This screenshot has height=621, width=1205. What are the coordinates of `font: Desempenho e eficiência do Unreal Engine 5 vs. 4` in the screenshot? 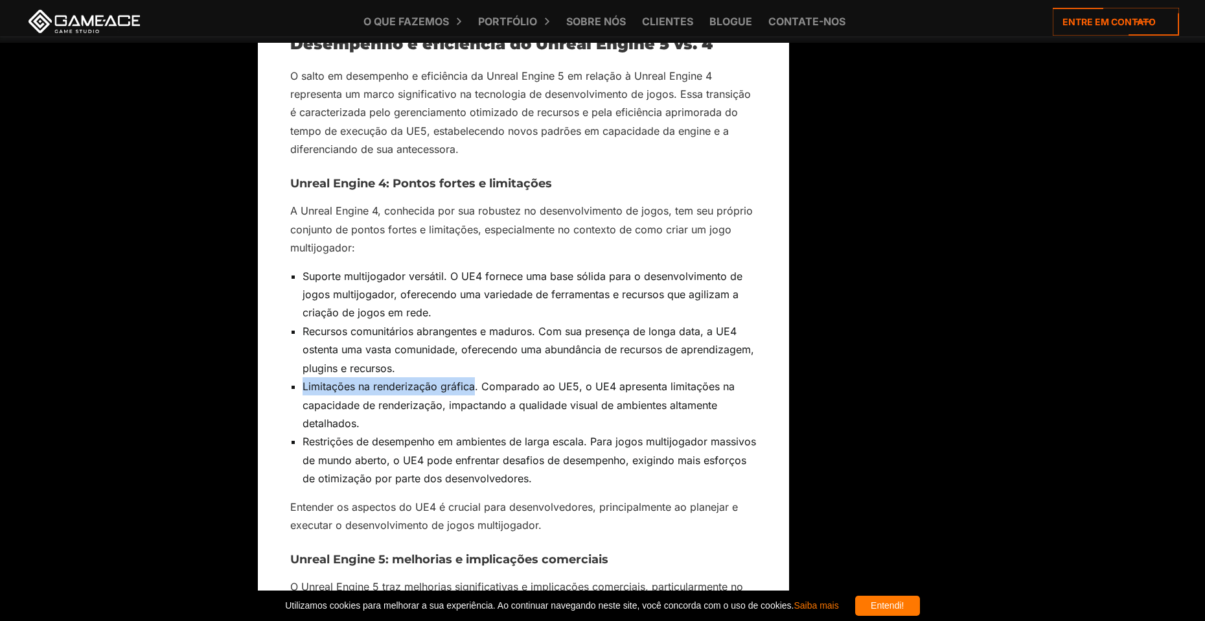 It's located at (502, 43).